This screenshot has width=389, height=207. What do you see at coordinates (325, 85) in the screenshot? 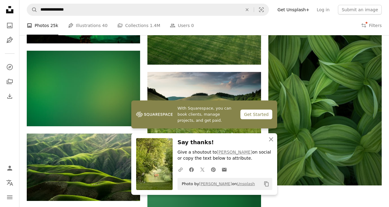
I see `a: green leaves plant during daytime` at bounding box center [325, 85].